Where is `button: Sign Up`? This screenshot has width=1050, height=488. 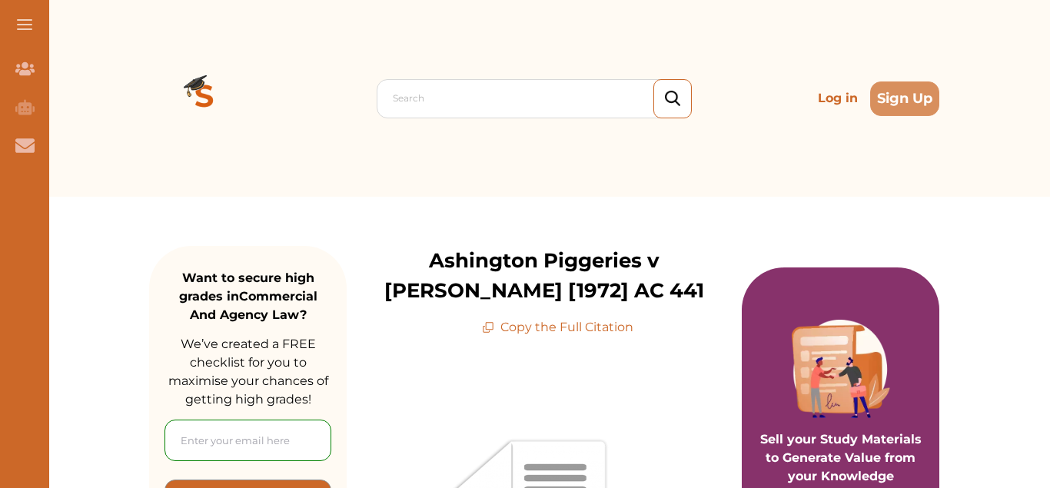 button: Sign Up is located at coordinates (905, 98).